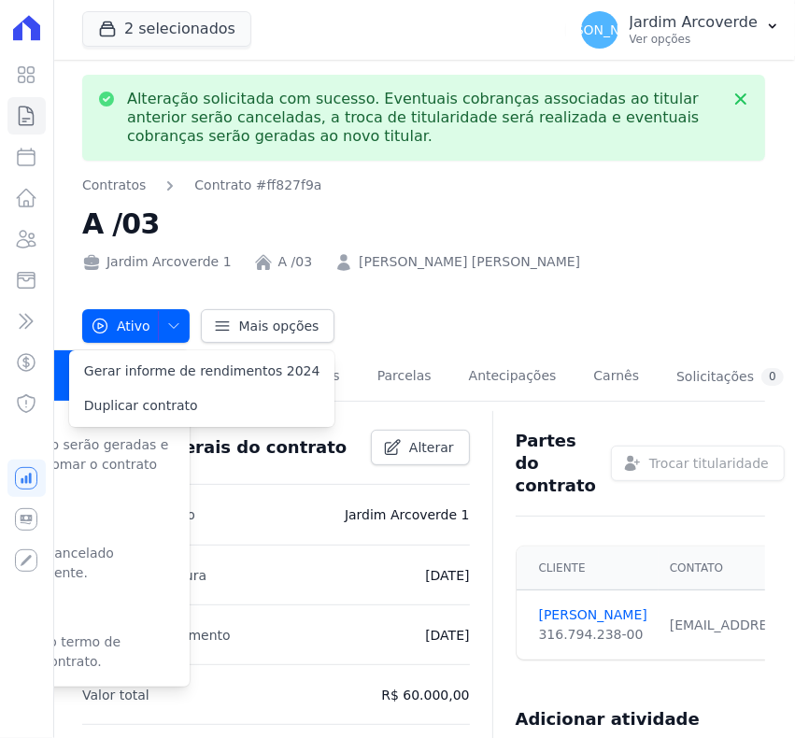 This screenshot has width=795, height=738. Describe the element at coordinates (607, 719) in the screenshot. I see `h3: Adicionar atividade` at that location.